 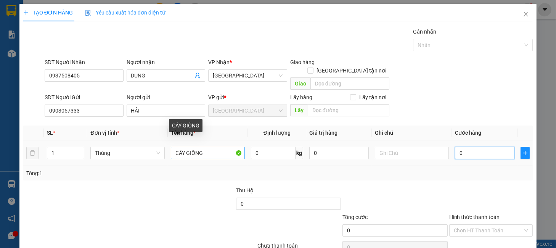 I want to click on span: user-add, so click(x=198, y=76).